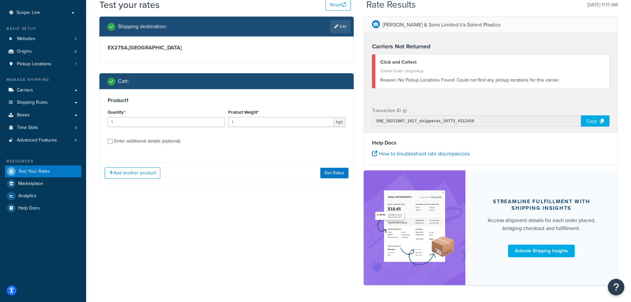 The width and height of the screenshot is (631, 302). What do you see at coordinates (75, 39) in the screenshot?
I see `span: 2` at bounding box center [75, 39].